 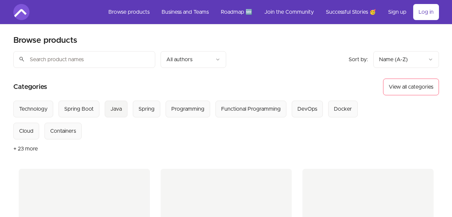 What do you see at coordinates (251, 109) in the screenshot?
I see `div: Functional Programming` at bounding box center [251, 109].